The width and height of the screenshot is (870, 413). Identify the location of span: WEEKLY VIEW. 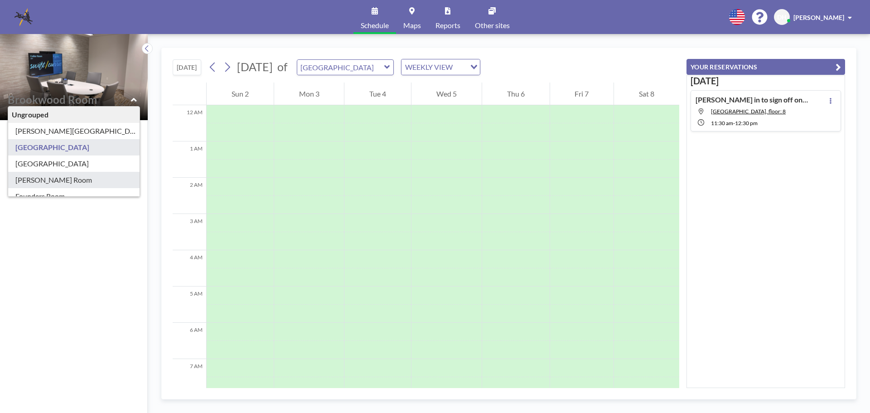
(428, 67).